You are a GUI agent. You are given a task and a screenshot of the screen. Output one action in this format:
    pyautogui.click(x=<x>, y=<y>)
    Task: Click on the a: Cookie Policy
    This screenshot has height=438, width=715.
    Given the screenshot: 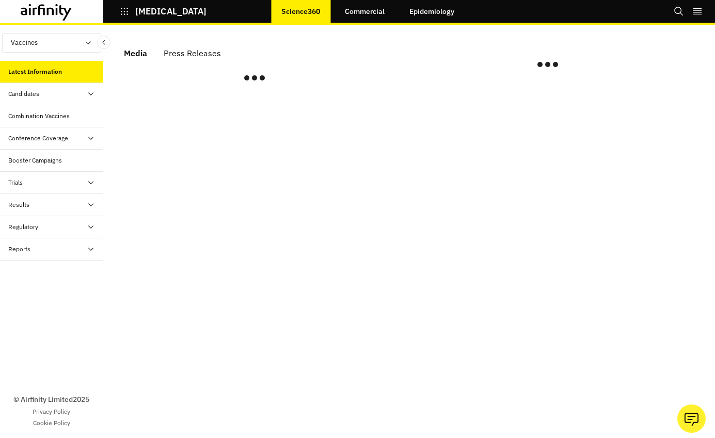 What is the action you would take?
    pyautogui.click(x=52, y=423)
    